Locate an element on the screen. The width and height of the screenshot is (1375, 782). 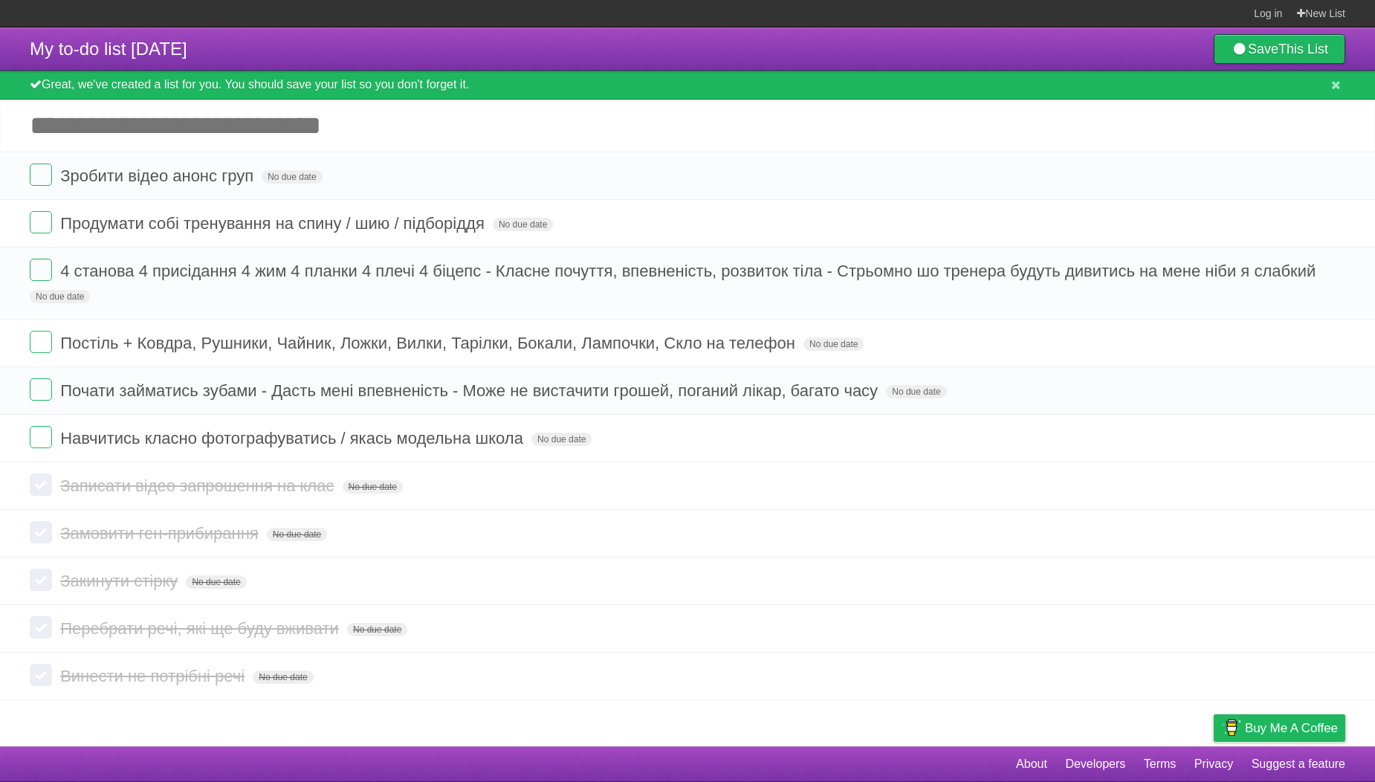
span: Перебрати речі, які ще буду вживати is located at coordinates (201, 628).